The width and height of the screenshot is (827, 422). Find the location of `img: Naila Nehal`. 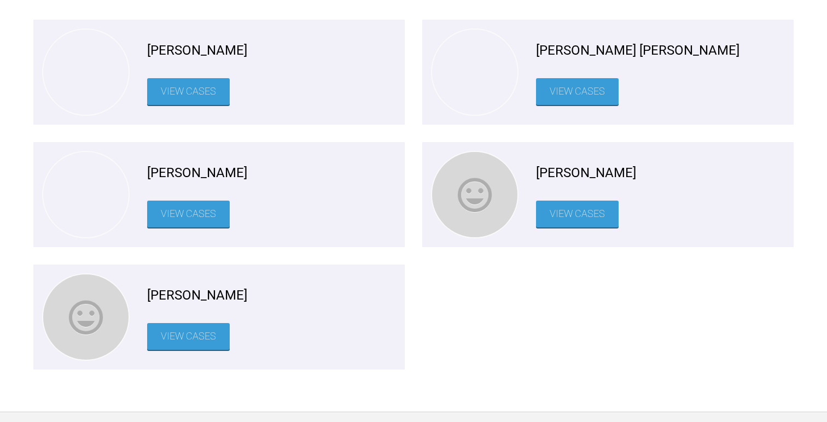

img: Naila Nehal is located at coordinates (86, 317).